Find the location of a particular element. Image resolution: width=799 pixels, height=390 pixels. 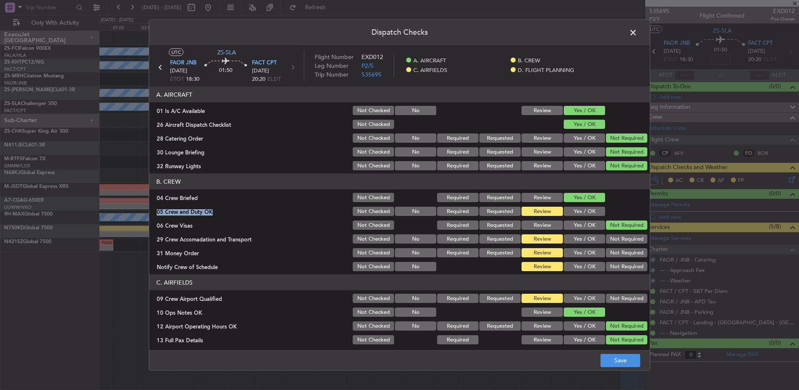

header: Dispatch Checks is located at coordinates (400, 33).